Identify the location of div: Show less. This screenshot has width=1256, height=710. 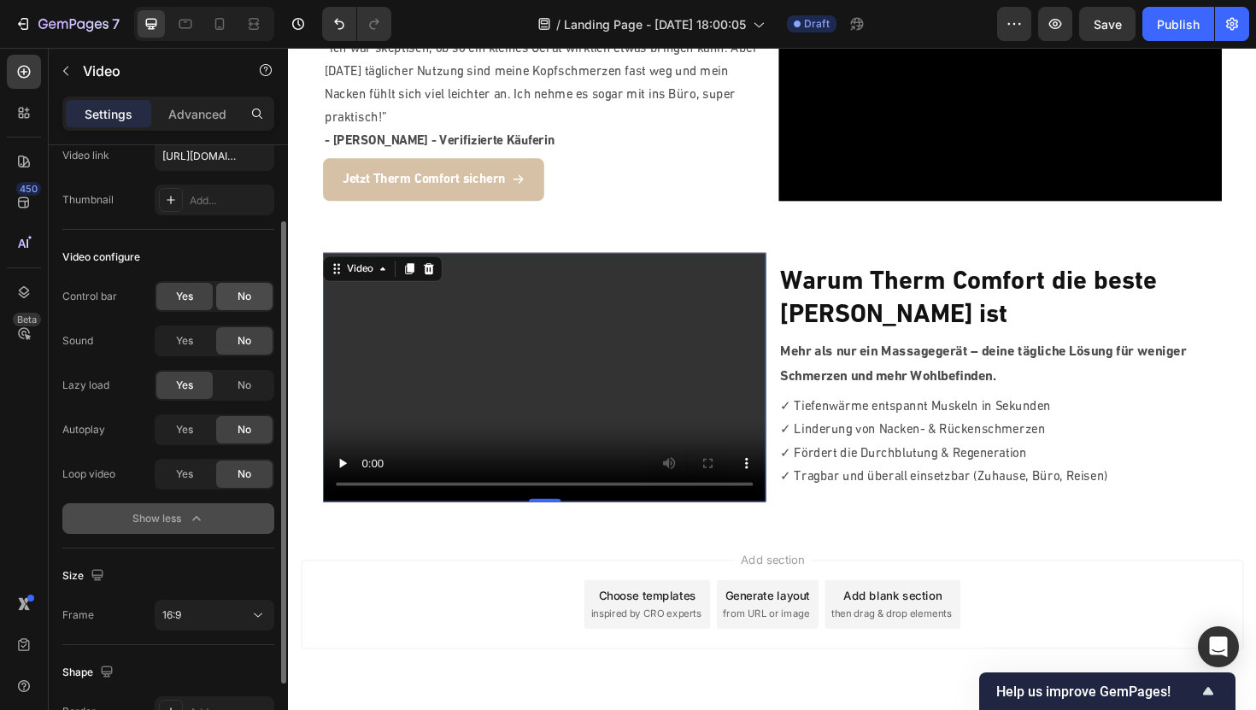
(168, 519).